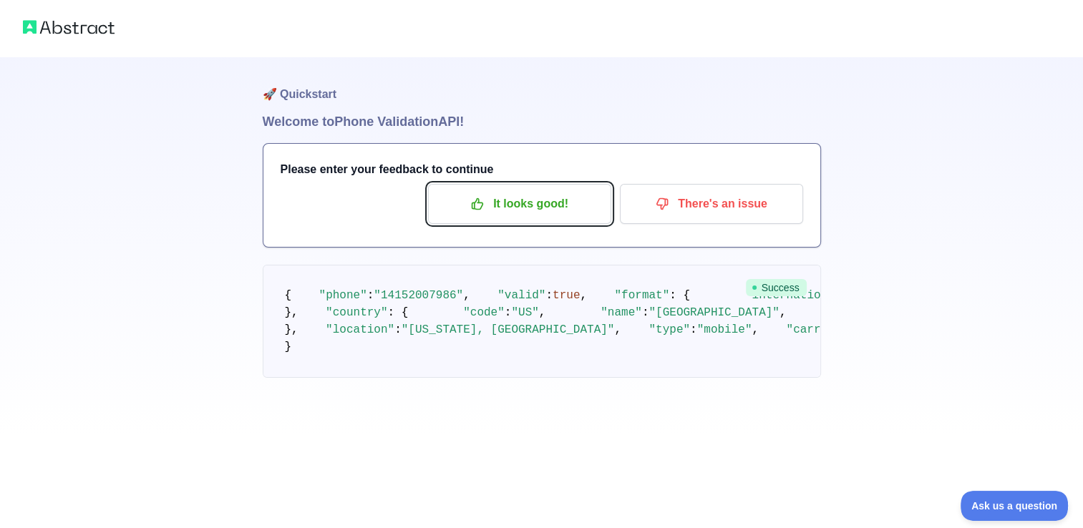 This screenshot has height=528, width=1083. I want to click on span: "country", so click(357, 313).